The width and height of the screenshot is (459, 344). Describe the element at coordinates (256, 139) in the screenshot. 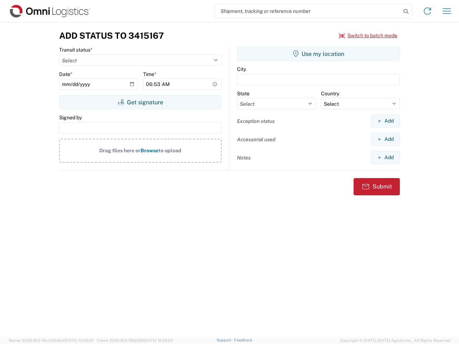

I see `label: Accessorial used` at that location.